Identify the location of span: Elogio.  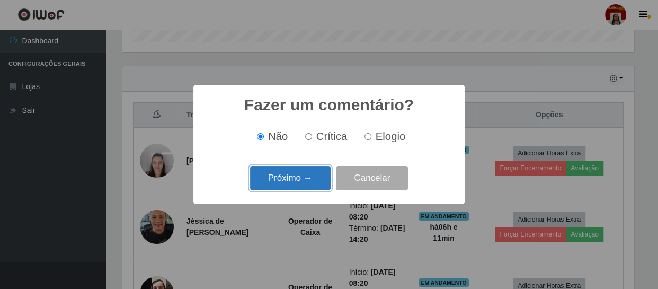
(390, 136).